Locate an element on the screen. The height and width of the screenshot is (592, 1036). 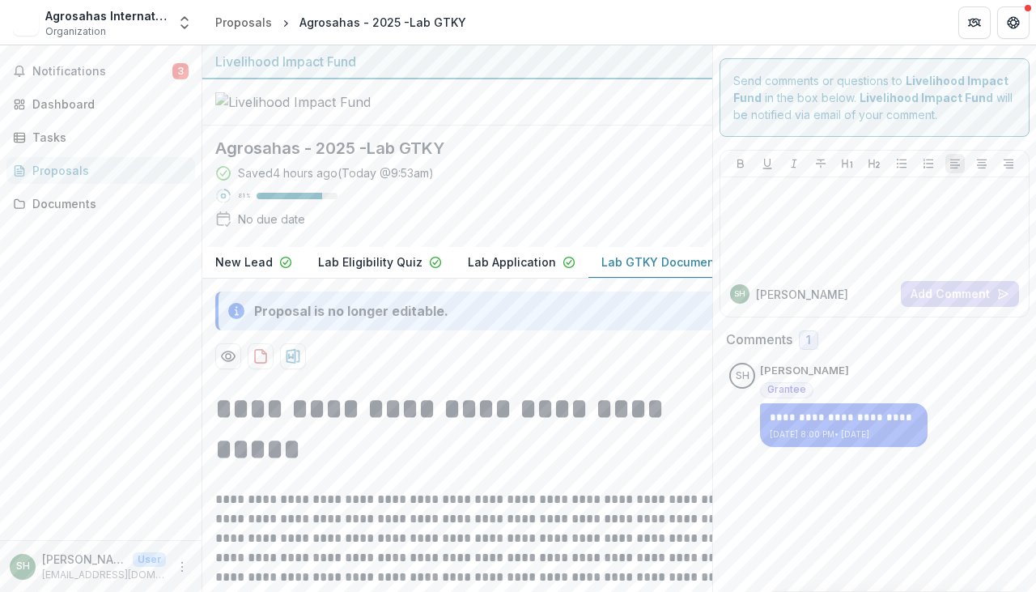
button: Heading 2 is located at coordinates (874, 164).